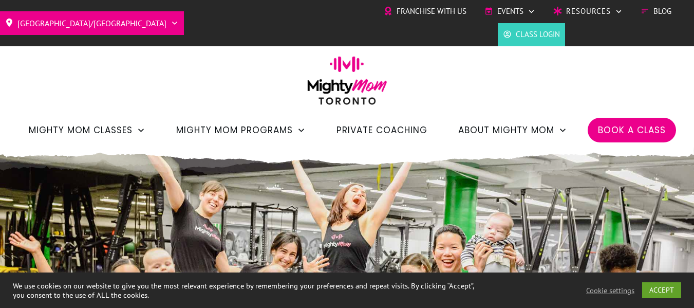 The width and height of the screenshot is (694, 308). Describe the element at coordinates (432, 11) in the screenshot. I see `span: Franchise with Us` at that location.